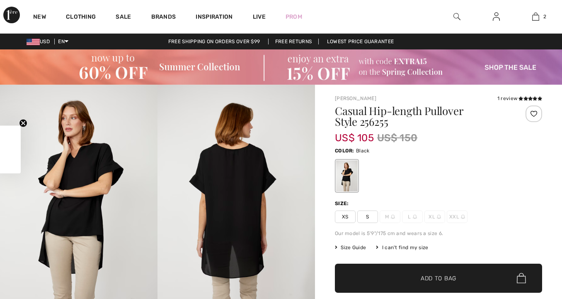  What do you see at coordinates (345, 151) in the screenshot?
I see `span: Color:` at bounding box center [345, 151].